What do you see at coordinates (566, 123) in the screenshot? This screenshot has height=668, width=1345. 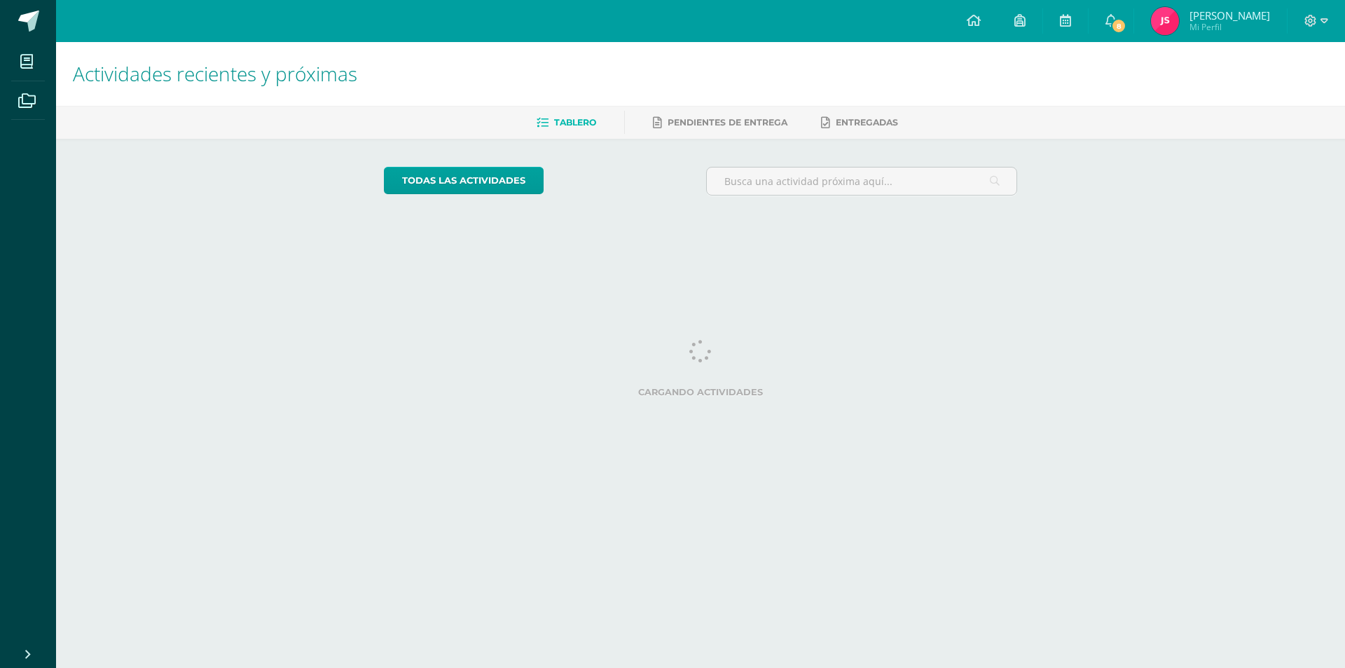 I see `a: Tablero` at bounding box center [566, 123].